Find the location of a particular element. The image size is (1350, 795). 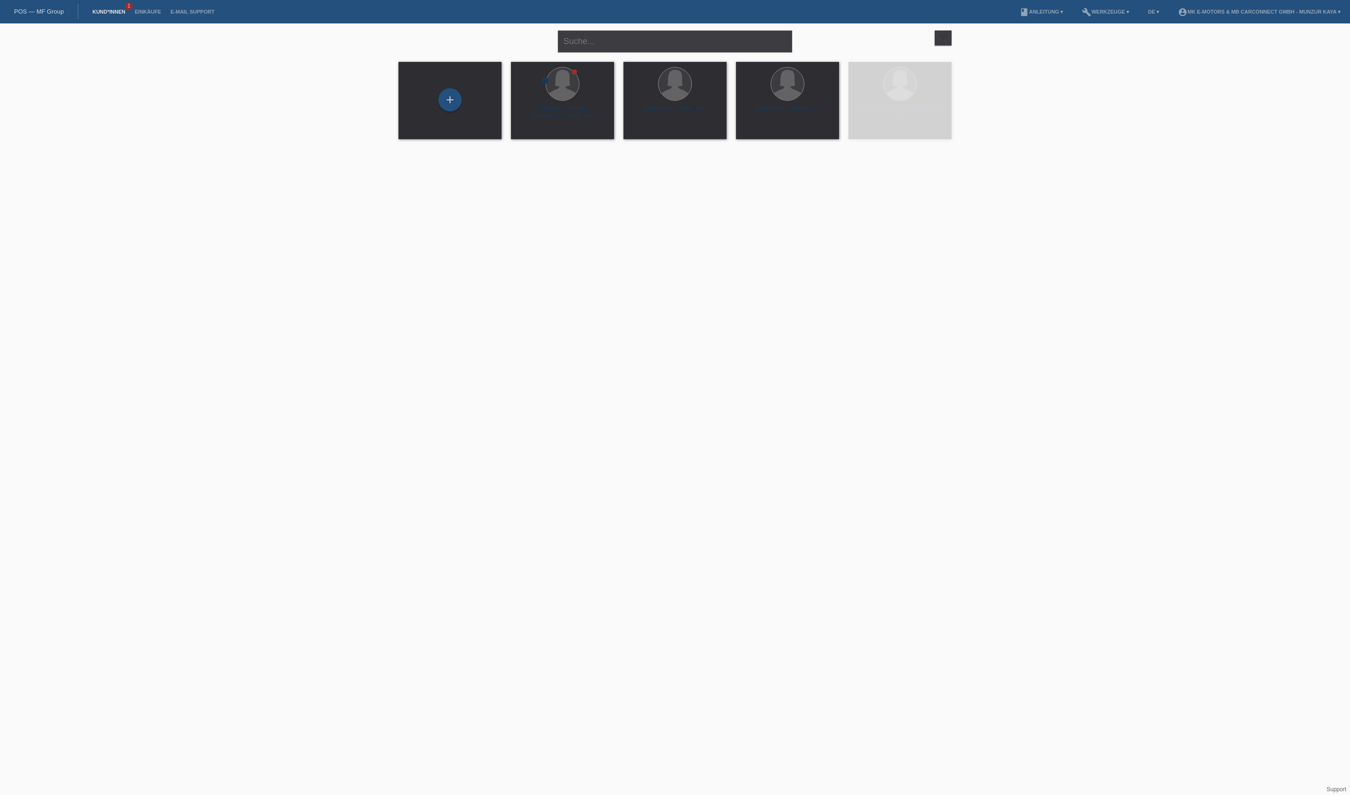

i: build is located at coordinates (1087, 12).